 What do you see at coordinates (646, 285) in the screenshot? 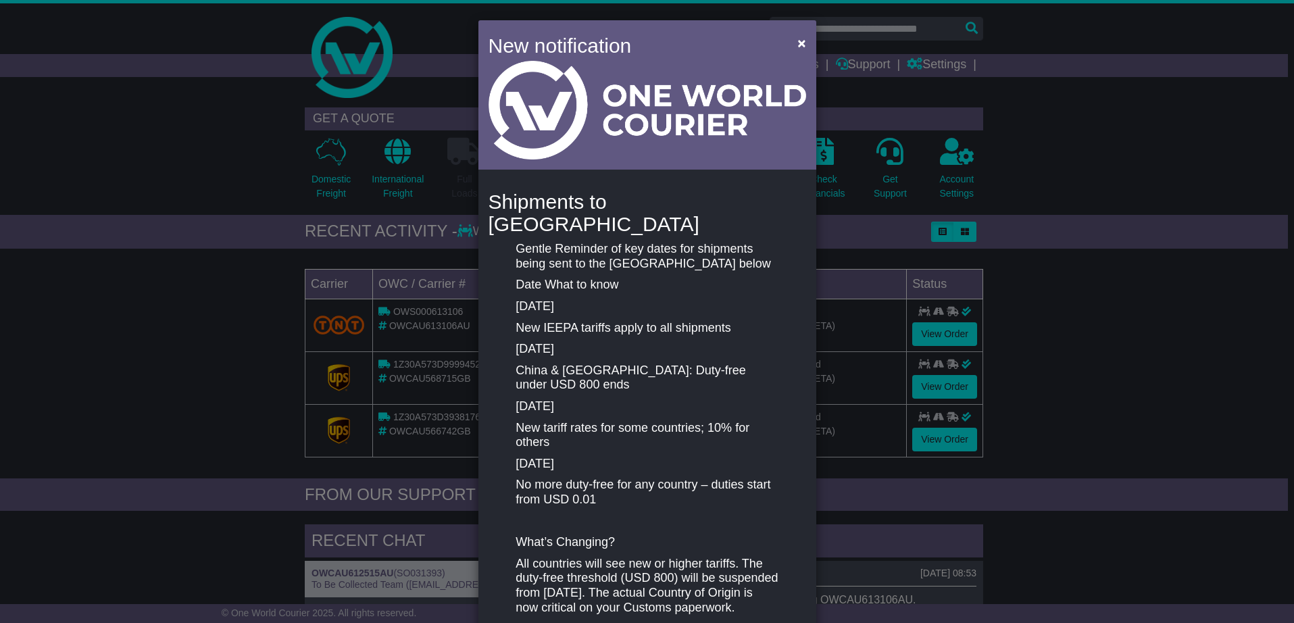
I see `p: Date What to know` at bounding box center [646, 285].